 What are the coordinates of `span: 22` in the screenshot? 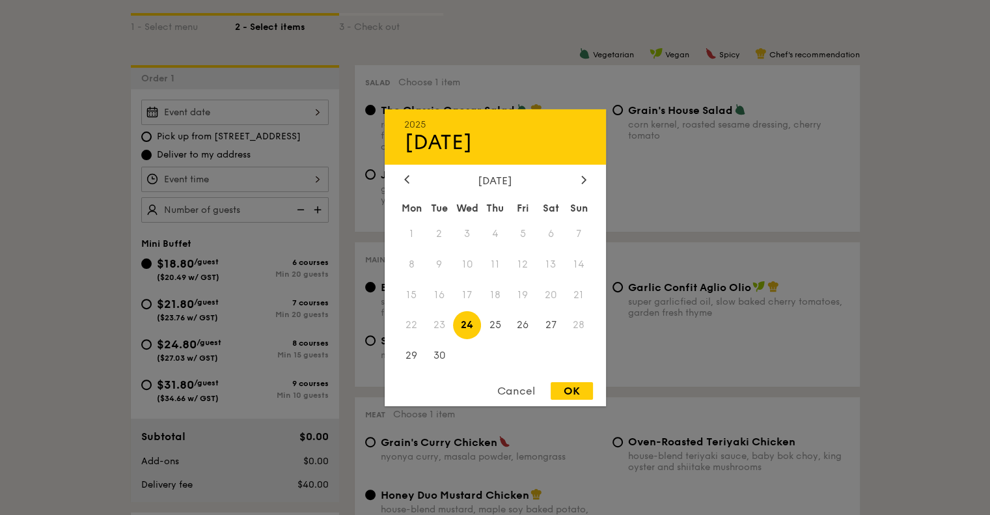 It's located at (411, 325).